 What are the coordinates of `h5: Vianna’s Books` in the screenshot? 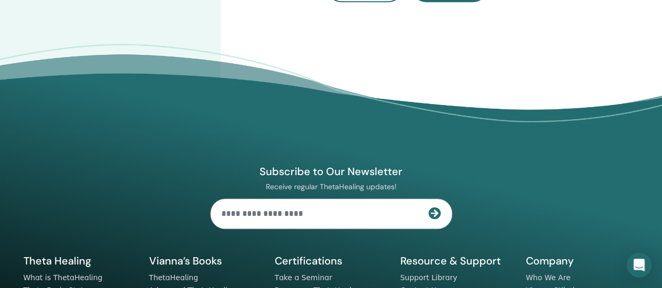 It's located at (206, 261).